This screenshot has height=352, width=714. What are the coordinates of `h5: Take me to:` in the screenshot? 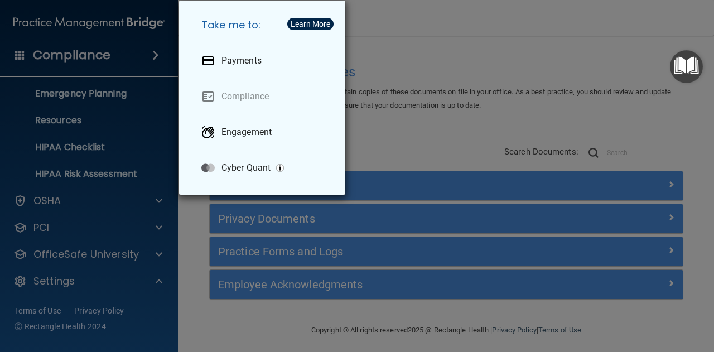 It's located at (264, 25).